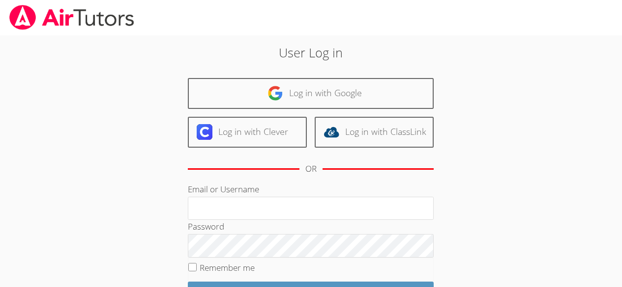 This screenshot has width=622, height=287. What do you see at coordinates (374, 132) in the screenshot?
I see `a: Log in with ClassLink` at bounding box center [374, 132].